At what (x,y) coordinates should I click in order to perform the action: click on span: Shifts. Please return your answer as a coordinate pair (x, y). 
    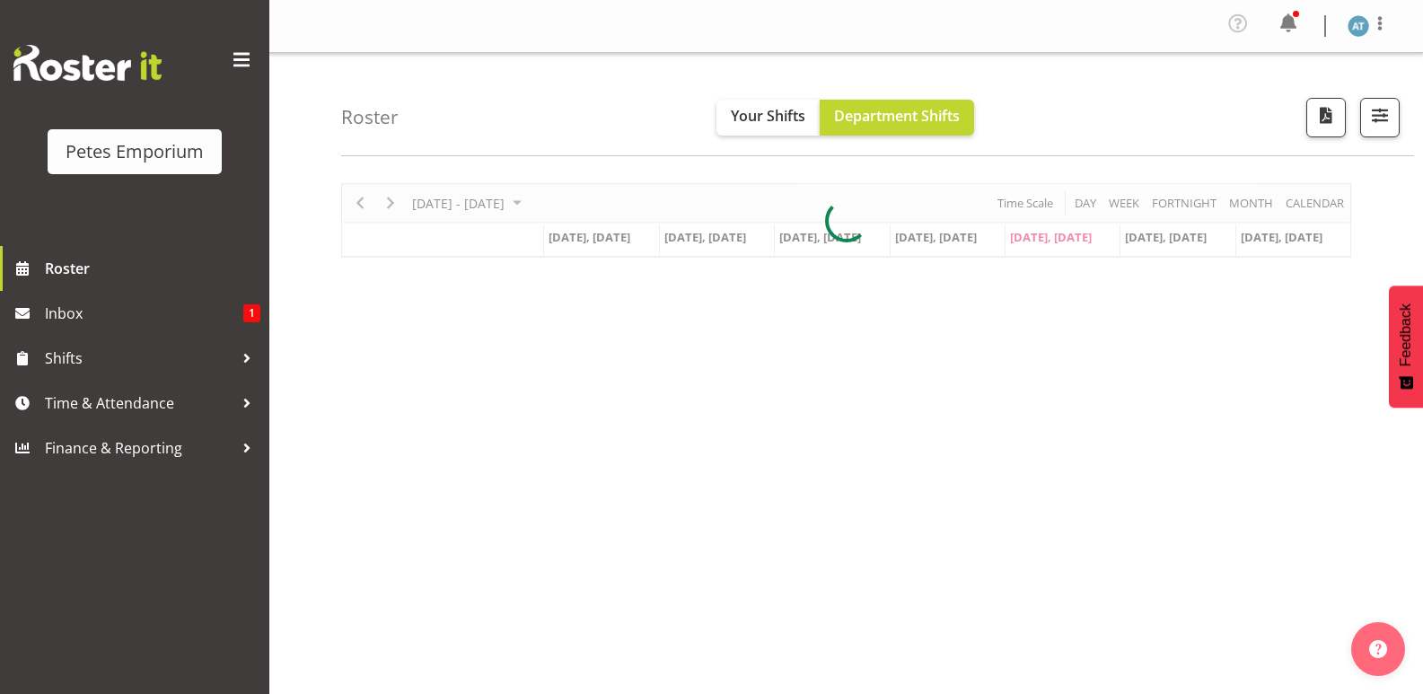
    Looking at the image, I should click on (139, 358).